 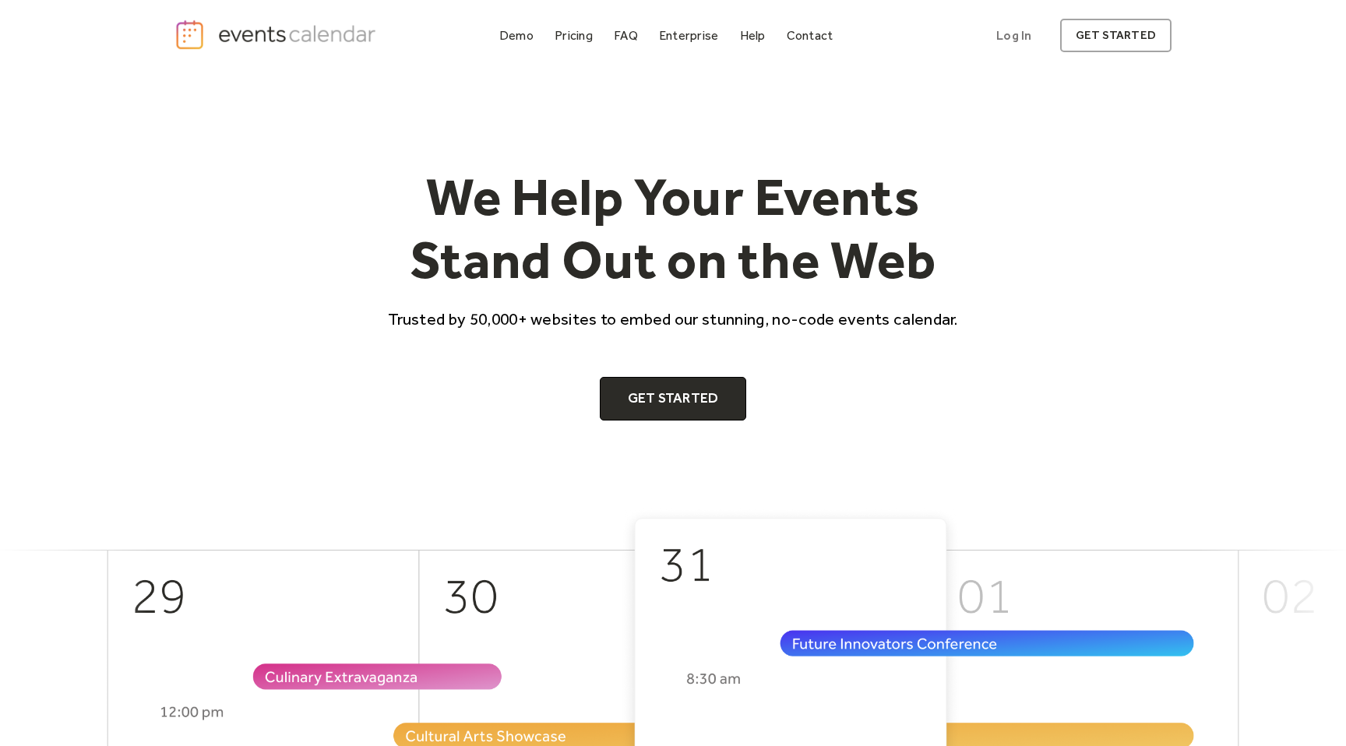 I want to click on div: Help, so click(x=753, y=35).